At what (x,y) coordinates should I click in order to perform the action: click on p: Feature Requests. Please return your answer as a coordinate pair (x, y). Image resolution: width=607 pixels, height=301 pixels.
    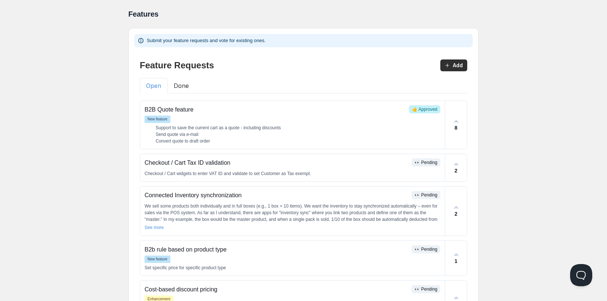
    Looking at the image, I should click on (177, 65).